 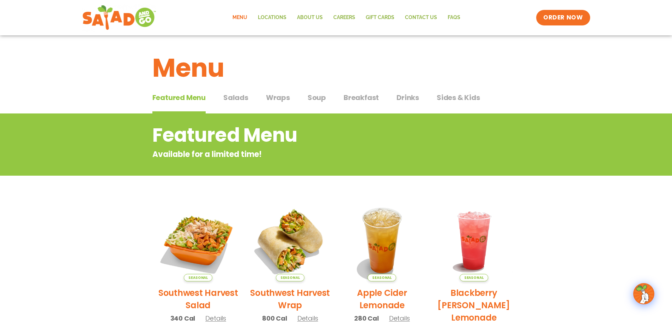 I want to click on span: Sides & Kids, so click(x=458, y=97).